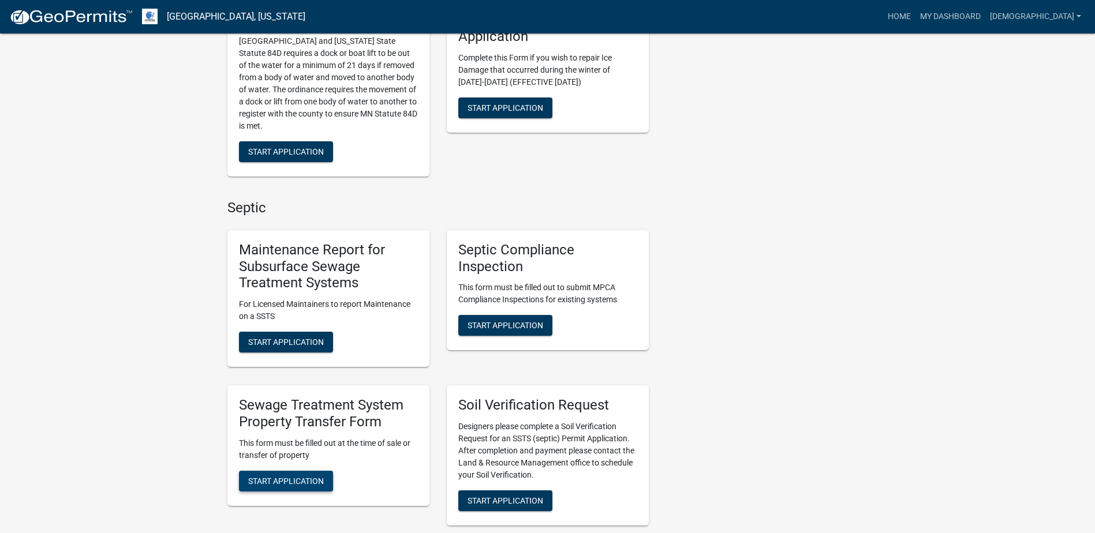  Describe the element at coordinates (548, 294) in the screenshot. I see `p: This form must be filled out to submit MPCA Compliance Inspections for existing systems` at that location.